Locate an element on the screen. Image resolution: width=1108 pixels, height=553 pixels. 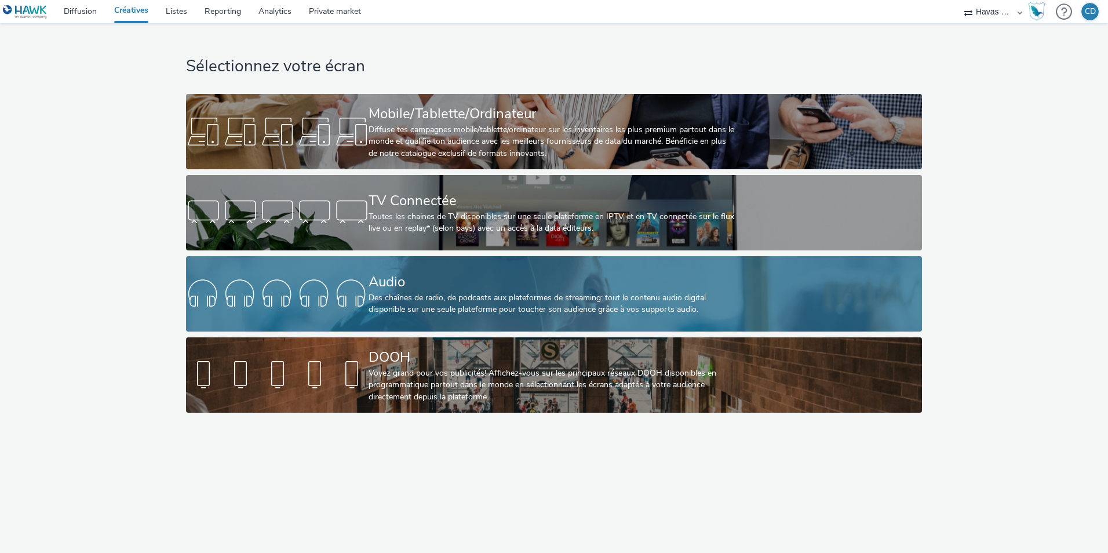
a: TV ConnectéeToutes les chaines de TV disponibles sur une seule plateforme en IPTV et en TV connec... is located at coordinates (554, 213).